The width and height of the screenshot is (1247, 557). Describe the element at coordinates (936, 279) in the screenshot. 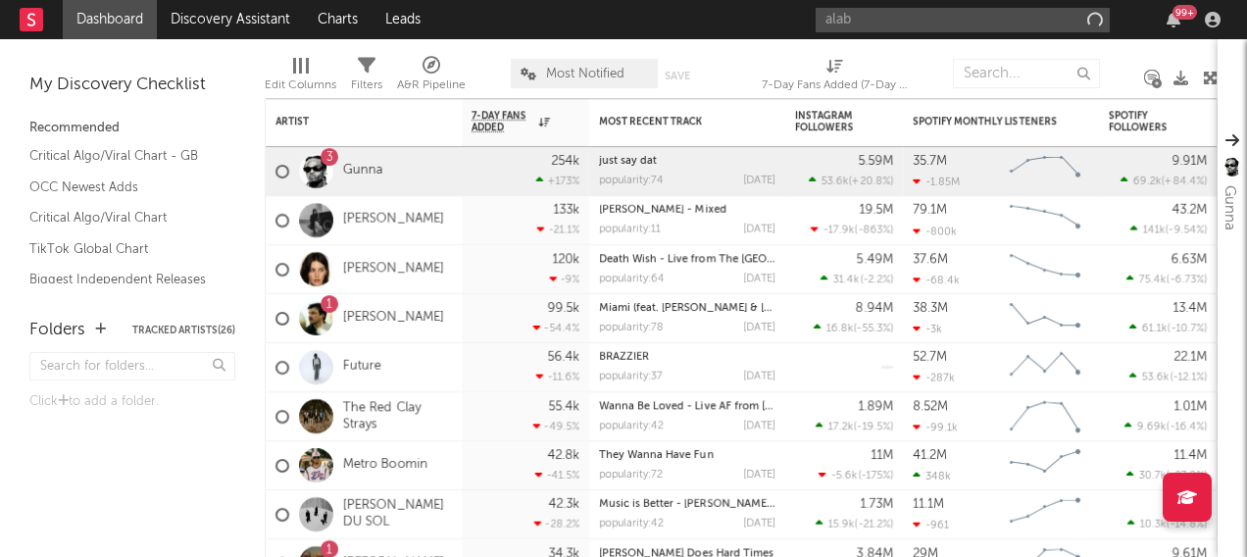

I see `div: -68.4k` at that location.